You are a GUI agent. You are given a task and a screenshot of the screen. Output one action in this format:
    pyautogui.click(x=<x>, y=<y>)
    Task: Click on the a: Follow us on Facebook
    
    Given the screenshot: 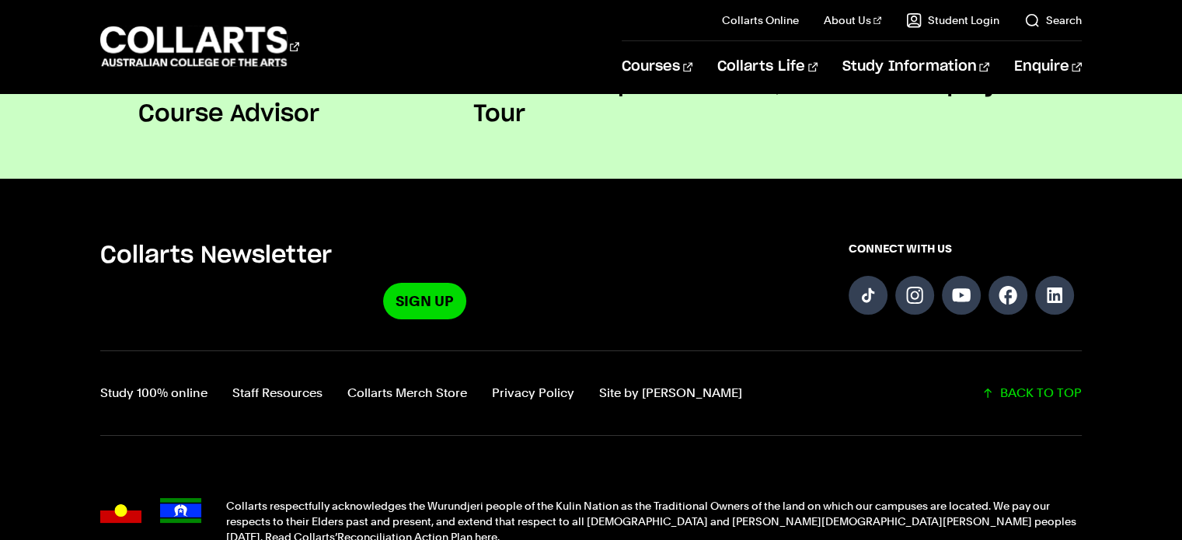 What is the action you would take?
    pyautogui.click(x=1008, y=295)
    